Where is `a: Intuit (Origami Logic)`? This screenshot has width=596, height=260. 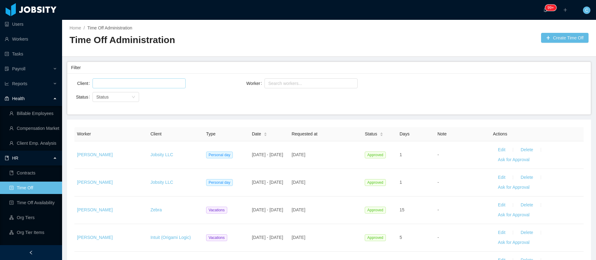 a: Intuit (Origami Logic) is located at coordinates (171, 238).